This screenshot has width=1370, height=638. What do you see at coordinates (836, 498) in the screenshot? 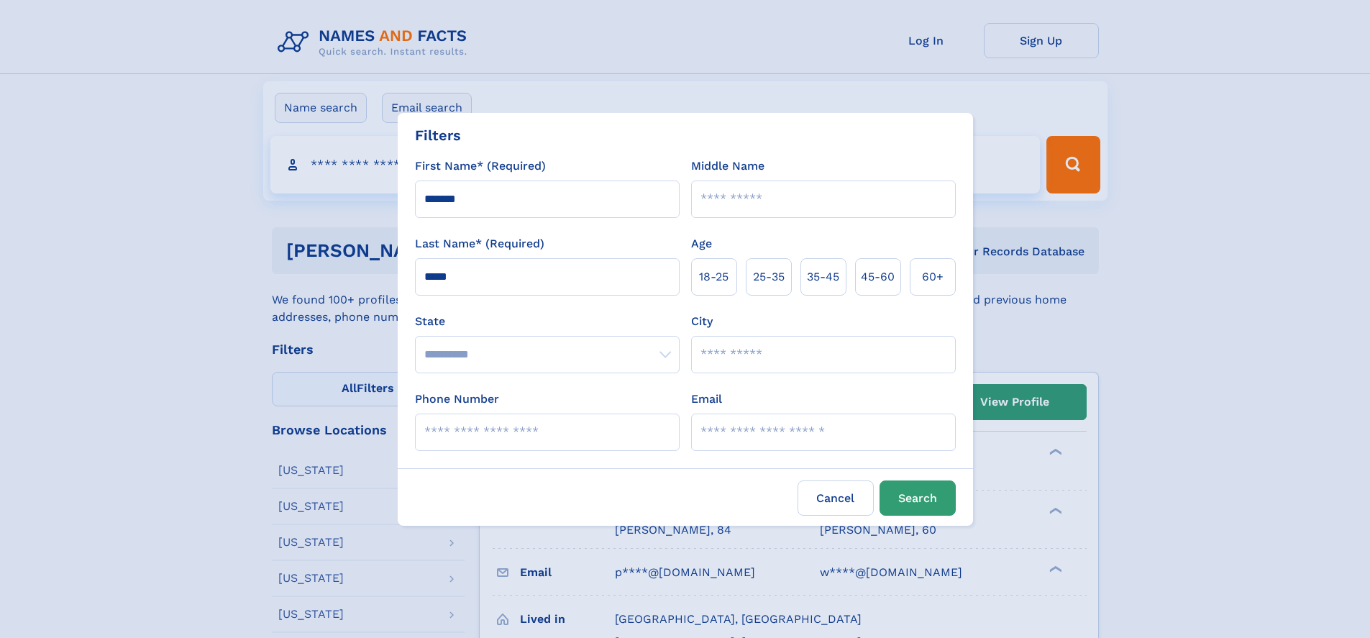
I see `label: Cancel` at bounding box center [836, 498].